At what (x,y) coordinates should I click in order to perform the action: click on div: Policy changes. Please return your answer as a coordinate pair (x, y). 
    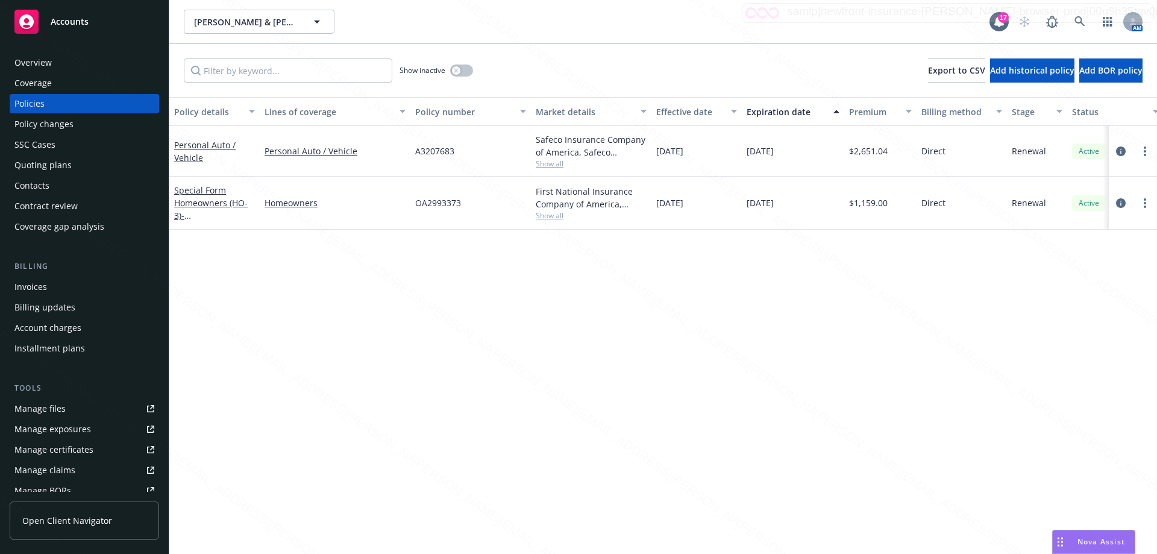
    Looking at the image, I should click on (44, 124).